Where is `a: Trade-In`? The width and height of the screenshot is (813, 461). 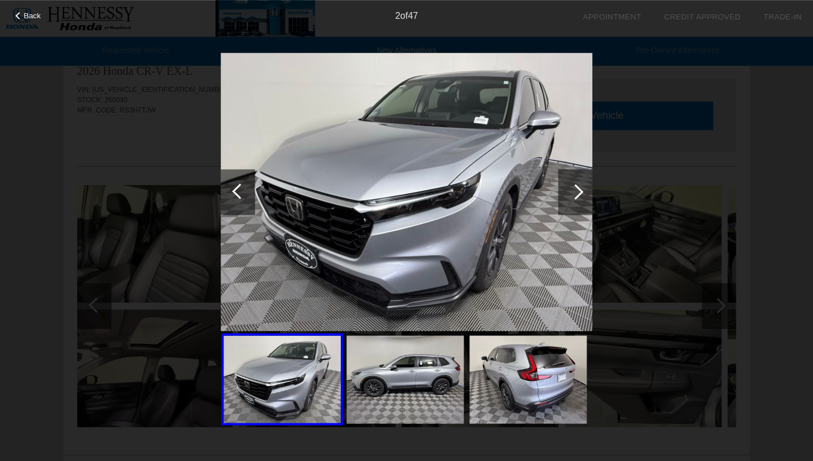 a: Trade-In is located at coordinates (782, 17).